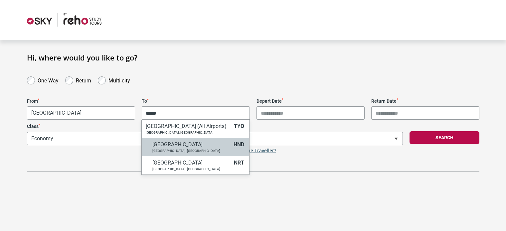 The image size is (506, 231). I want to click on span: Melbourne, Australia, so click(81, 113).